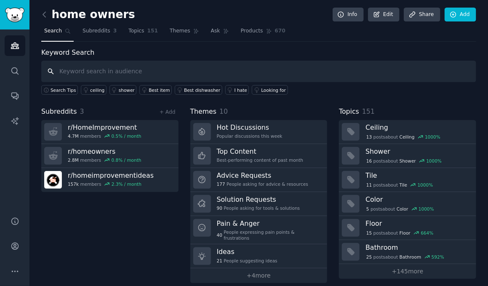 This screenshot has height=286, width=488. I want to click on div: People suggesting ideas, so click(247, 260).